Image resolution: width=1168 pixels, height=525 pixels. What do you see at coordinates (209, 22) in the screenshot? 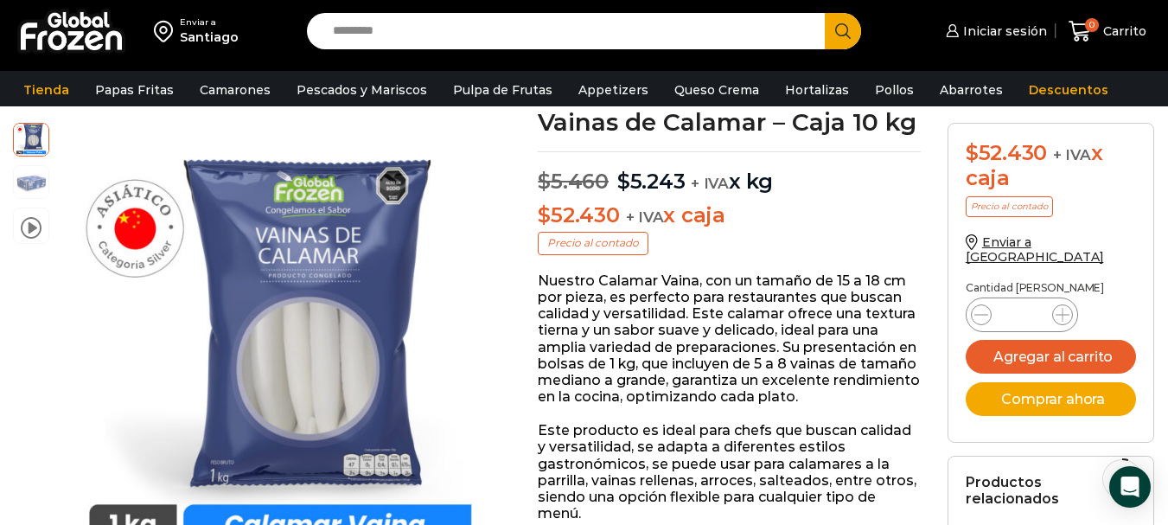
I see `div: Enviar a` at bounding box center [209, 22].